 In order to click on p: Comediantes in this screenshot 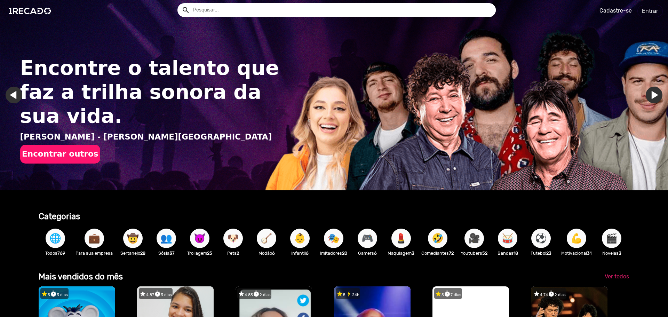, I will do `click(437, 253)`.